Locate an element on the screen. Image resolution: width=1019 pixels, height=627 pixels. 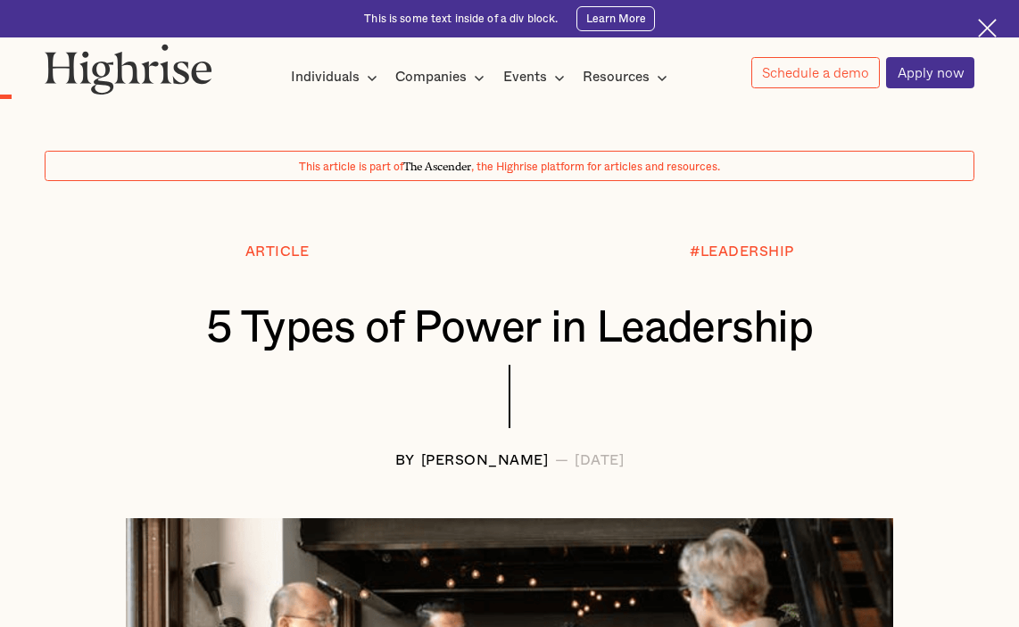
span: This article is part of is located at coordinates (351, 167).